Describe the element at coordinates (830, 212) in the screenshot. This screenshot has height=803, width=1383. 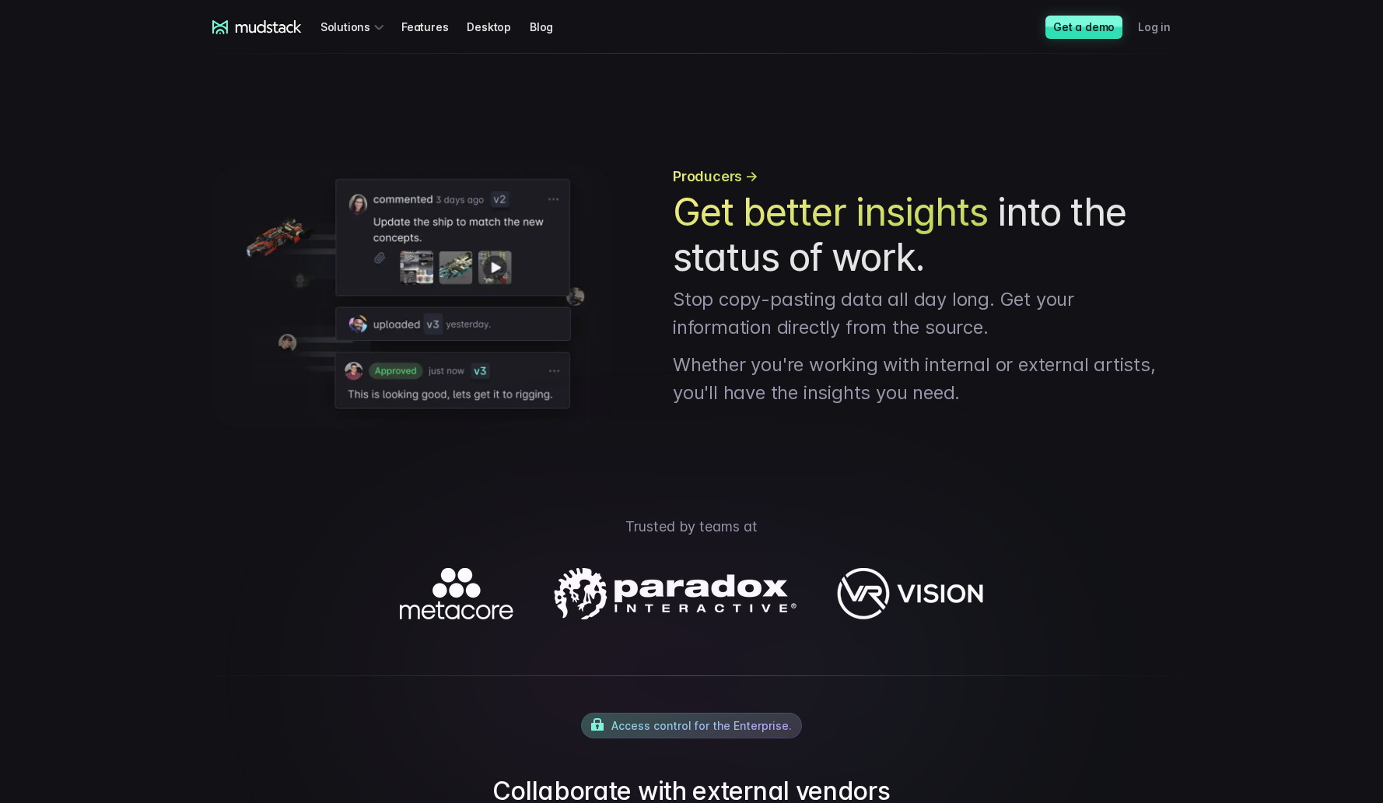
I see `span: Get better insights` at that location.